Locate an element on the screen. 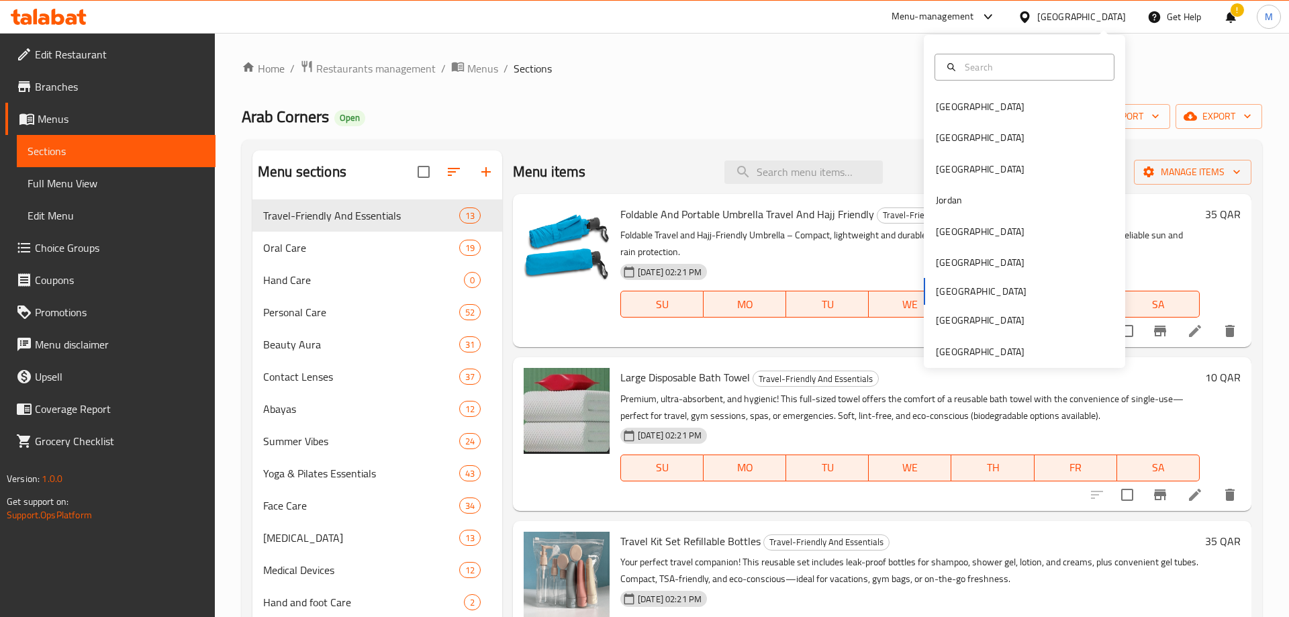 The width and height of the screenshot is (1289, 617). span: Edit Menu is located at coordinates (116, 215).